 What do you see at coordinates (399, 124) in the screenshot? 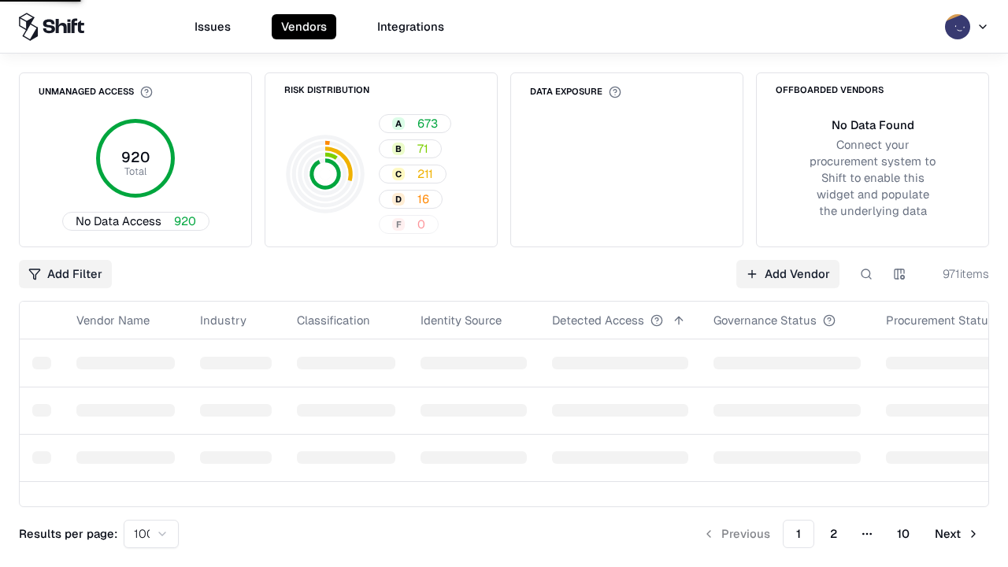
I see `div: A` at bounding box center [399, 124].